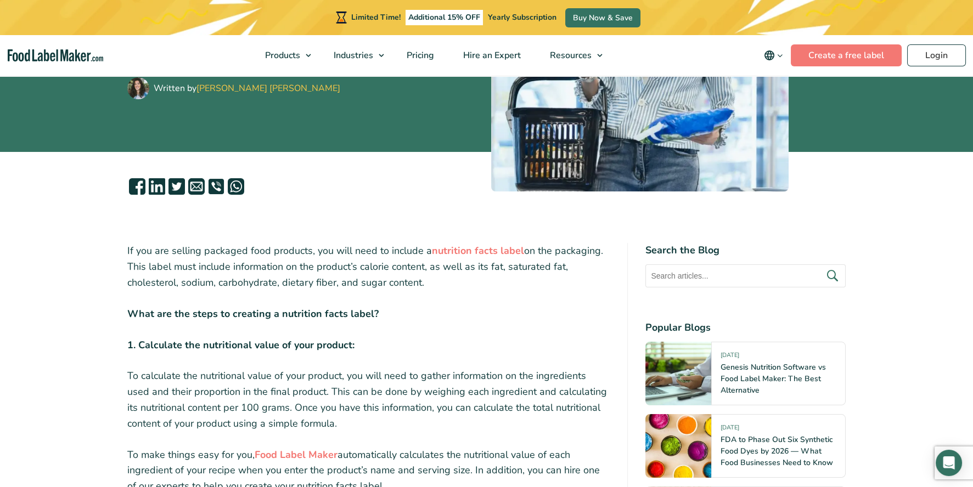 The width and height of the screenshot is (973, 487). I want to click on span: Resources, so click(569, 55).